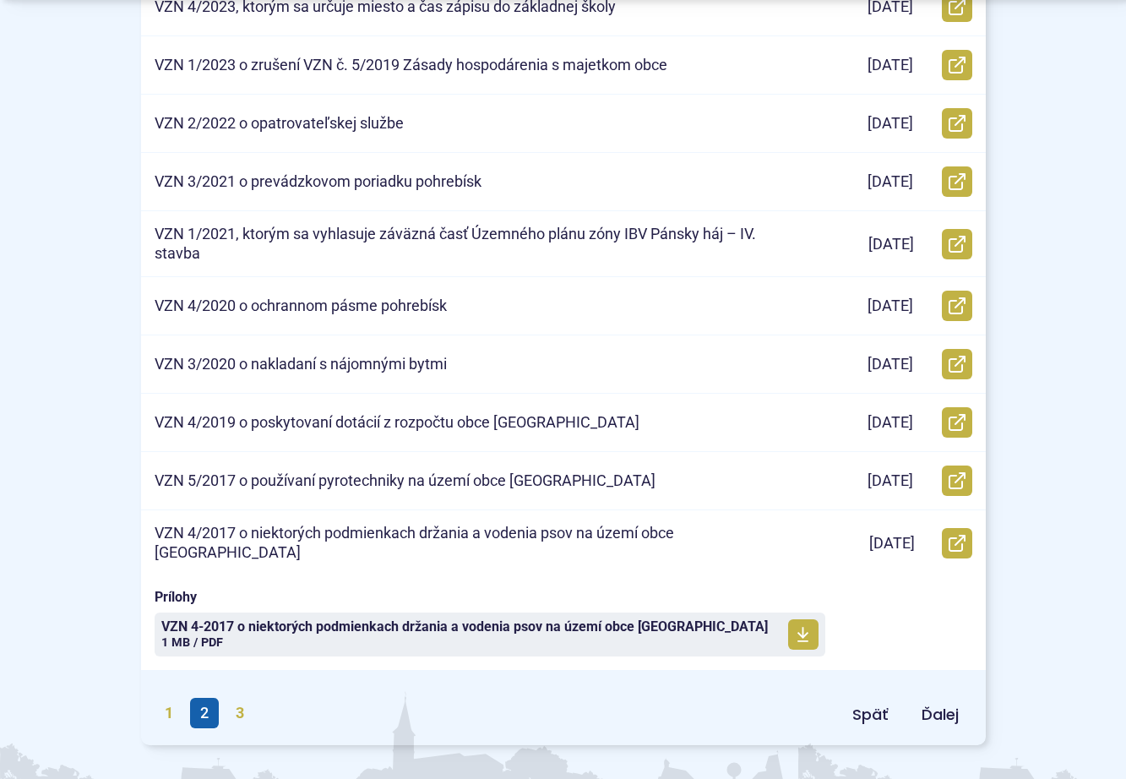 The image size is (1126, 779). What do you see at coordinates (471, 243) in the screenshot?
I see `p: VZN 1/2021, ktorým sa vyhlasuje záväzná časť Územného plánu zóny IBV Pánsky háj – IV. stavba` at bounding box center [471, 243].